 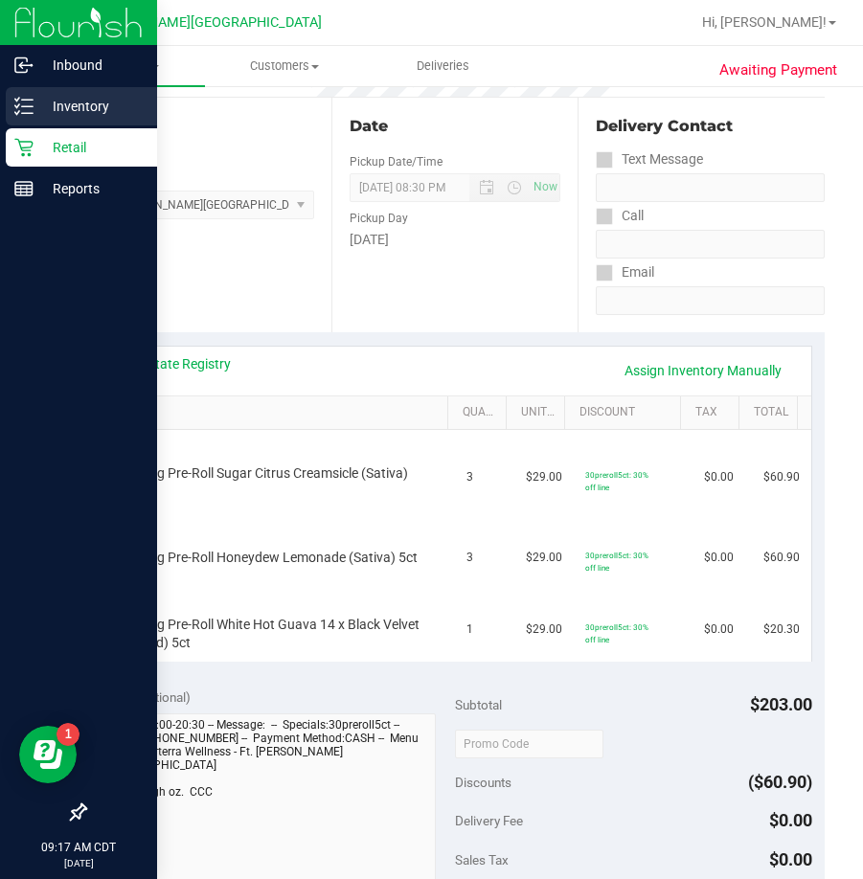 What do you see at coordinates (626, 413) in the screenshot?
I see `a: Discount` at bounding box center [626, 413].